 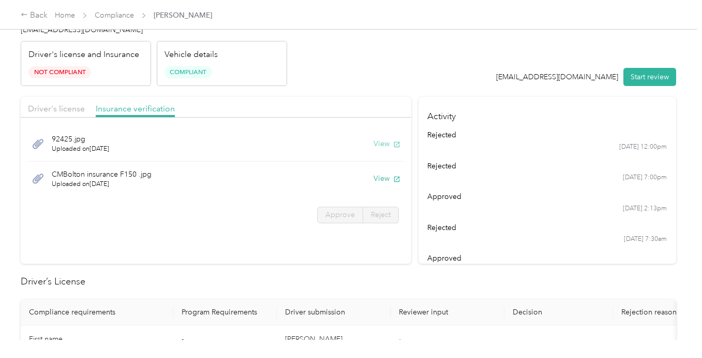 What do you see at coordinates (84, 55) in the screenshot?
I see `p: Driver's license and Insurance` at bounding box center [84, 55].